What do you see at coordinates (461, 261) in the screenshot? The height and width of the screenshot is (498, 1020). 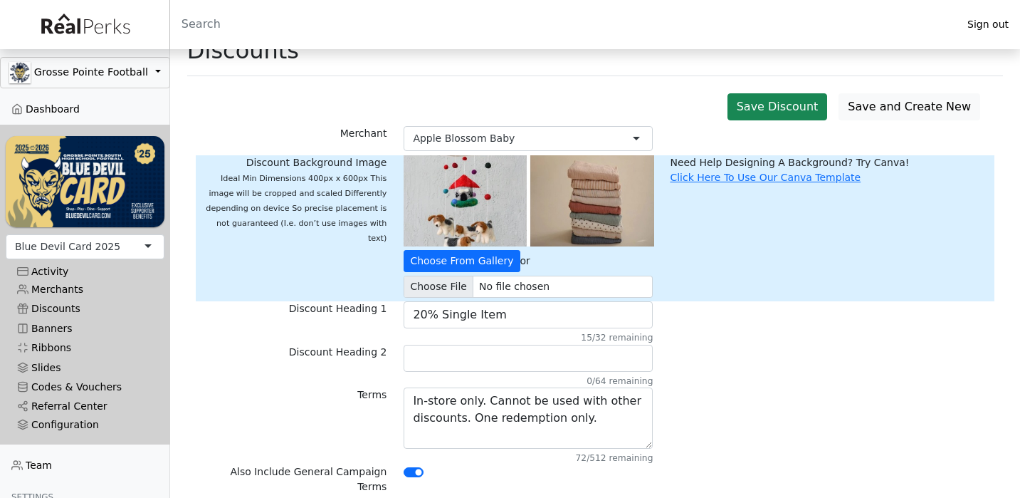 I see `button: Choose From Gallery` at bounding box center [461, 261].